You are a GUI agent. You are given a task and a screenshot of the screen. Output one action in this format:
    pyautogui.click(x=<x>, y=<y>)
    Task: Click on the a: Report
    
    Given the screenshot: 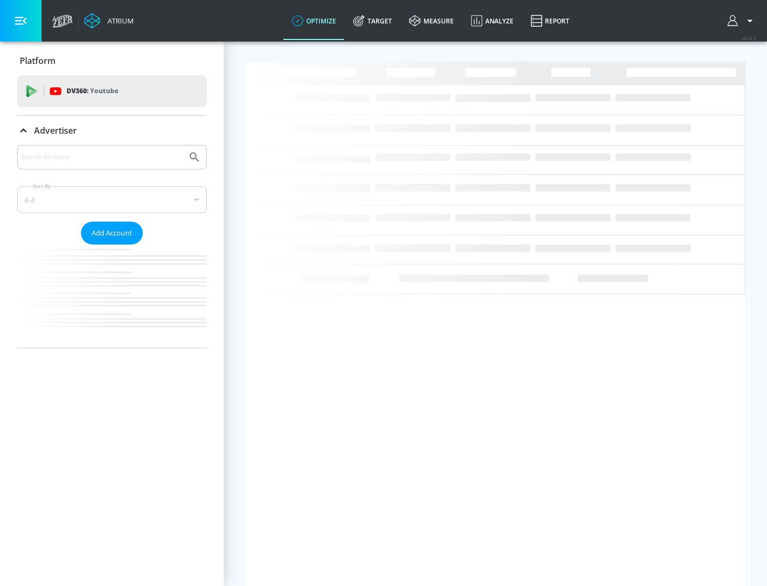 What is the action you would take?
    pyautogui.click(x=550, y=21)
    